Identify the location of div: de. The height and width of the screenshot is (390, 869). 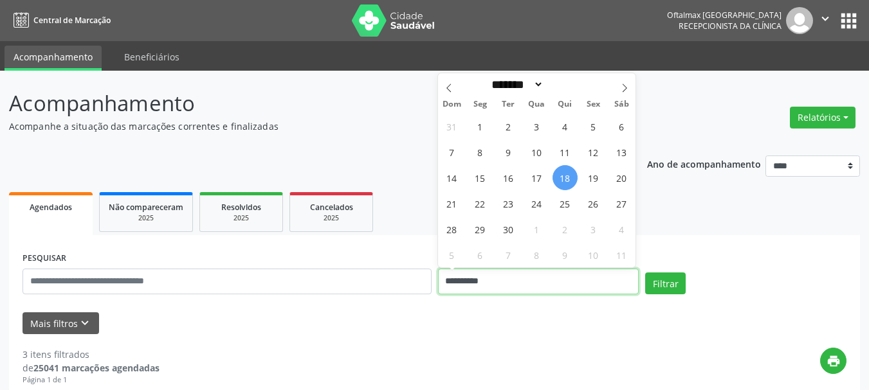
(91, 368).